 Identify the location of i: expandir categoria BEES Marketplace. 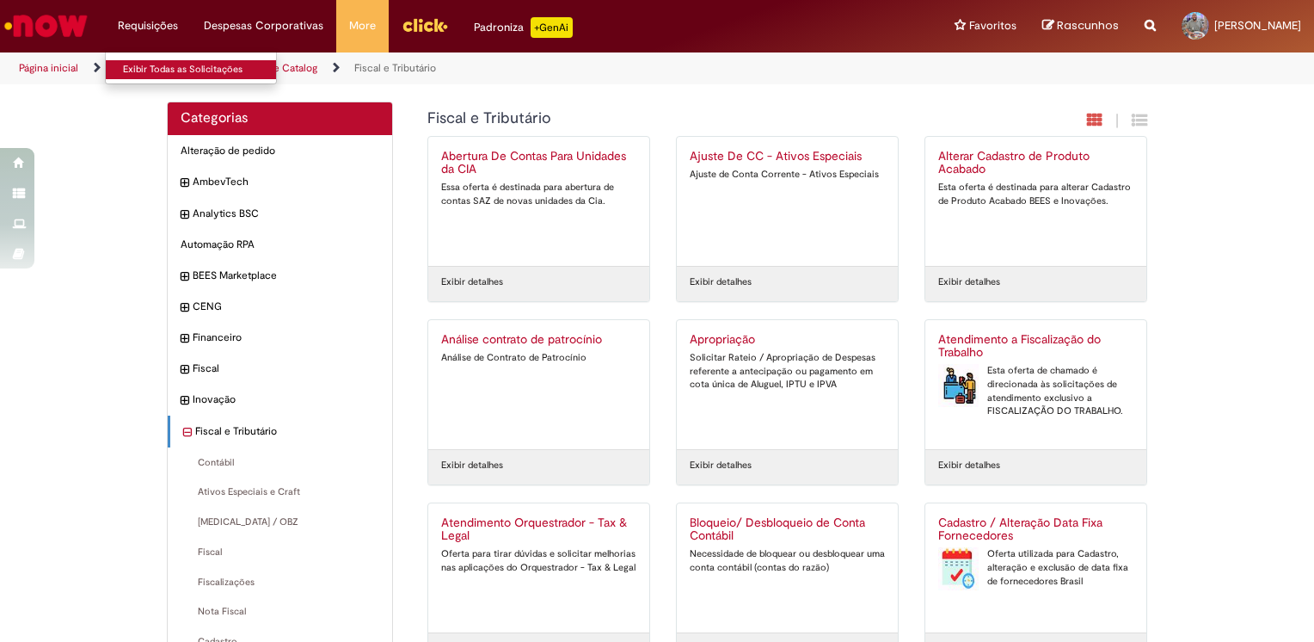
(184, 277).